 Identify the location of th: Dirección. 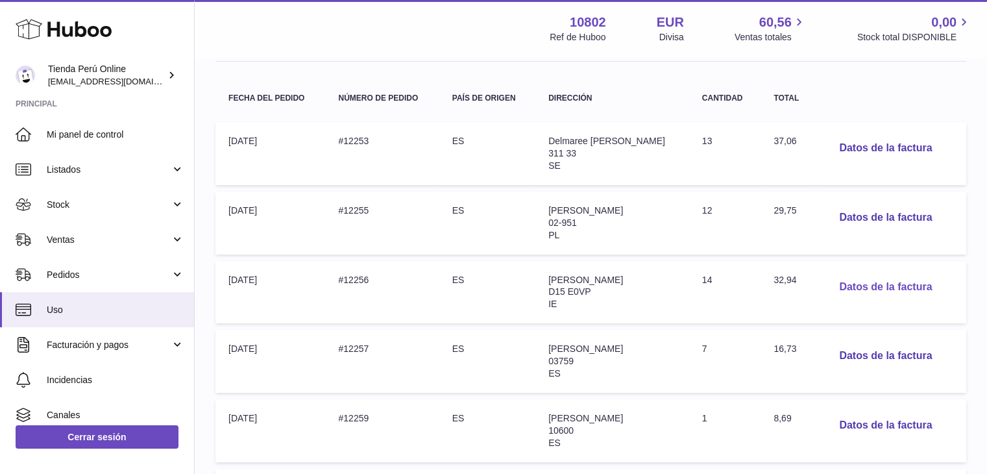
(612, 98).